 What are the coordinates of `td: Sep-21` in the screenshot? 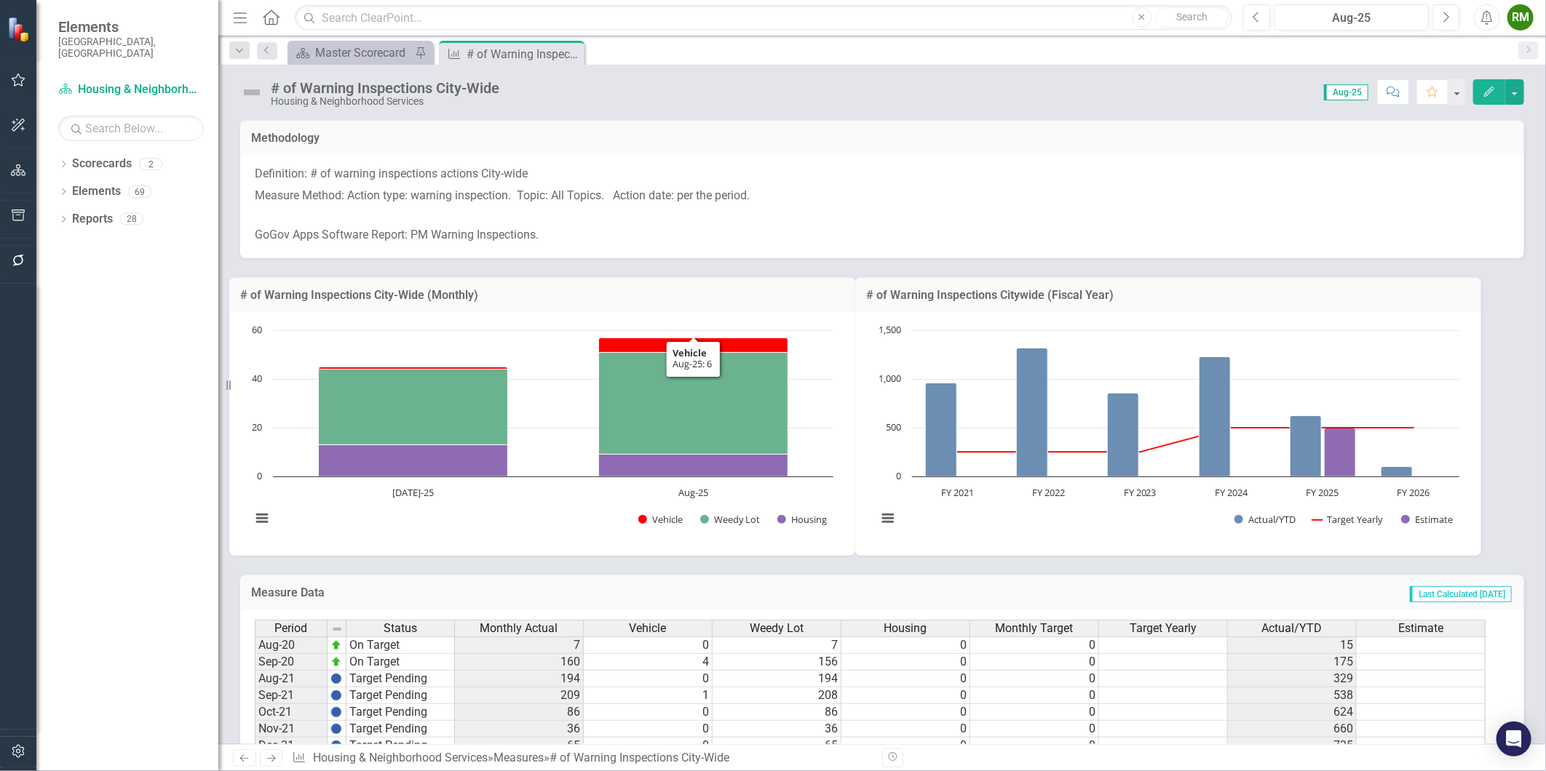 It's located at (291, 696).